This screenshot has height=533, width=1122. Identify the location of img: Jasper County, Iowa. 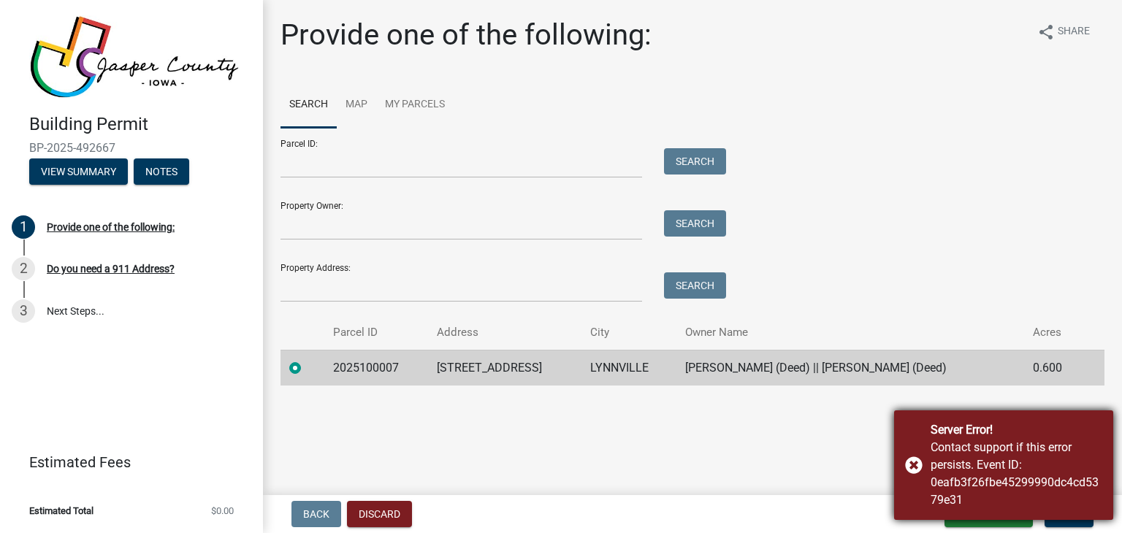
(134, 57).